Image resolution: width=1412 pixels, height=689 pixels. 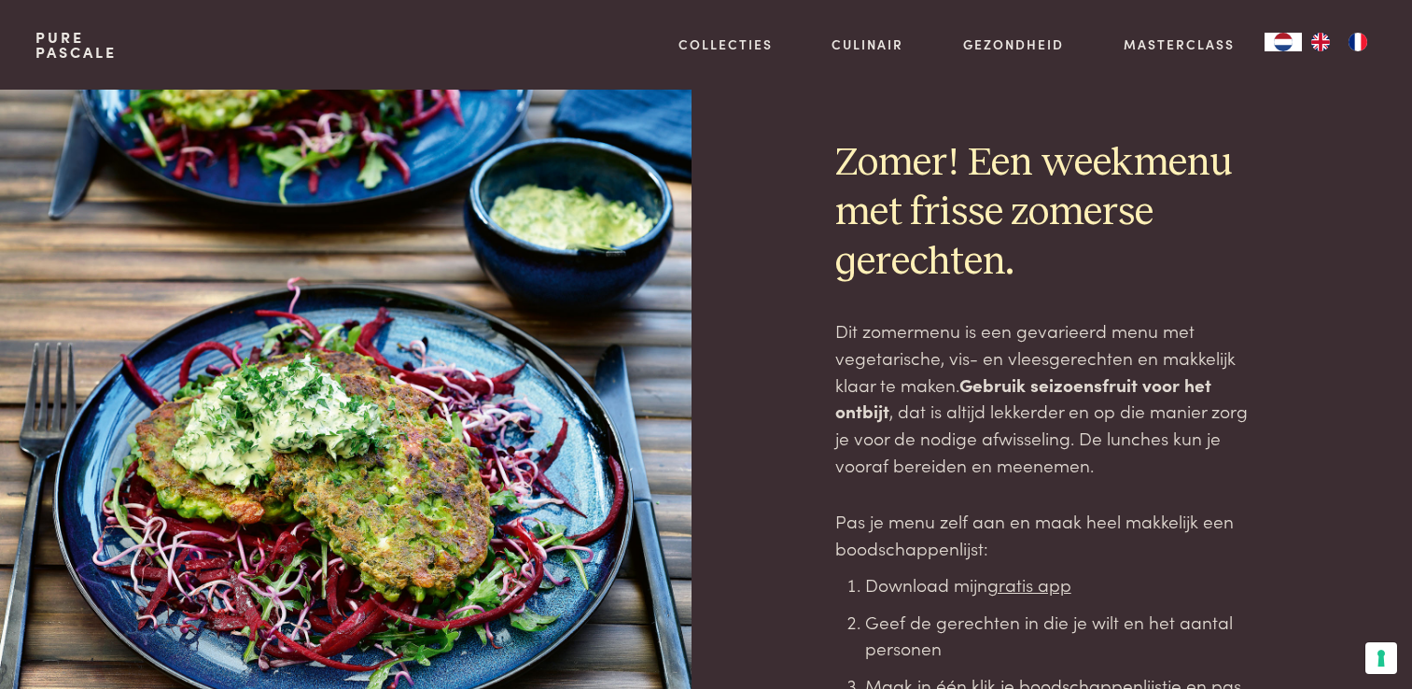 What do you see at coordinates (1321, 42) in the screenshot?
I see `a: EN` at bounding box center [1321, 42].